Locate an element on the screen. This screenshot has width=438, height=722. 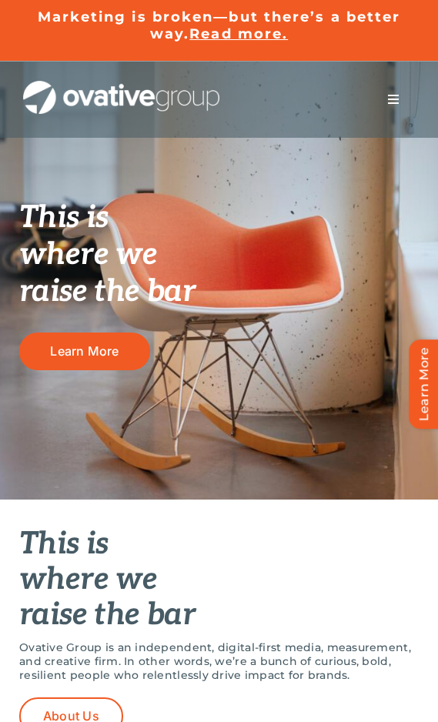
em: where we is located at coordinates (88, 580).